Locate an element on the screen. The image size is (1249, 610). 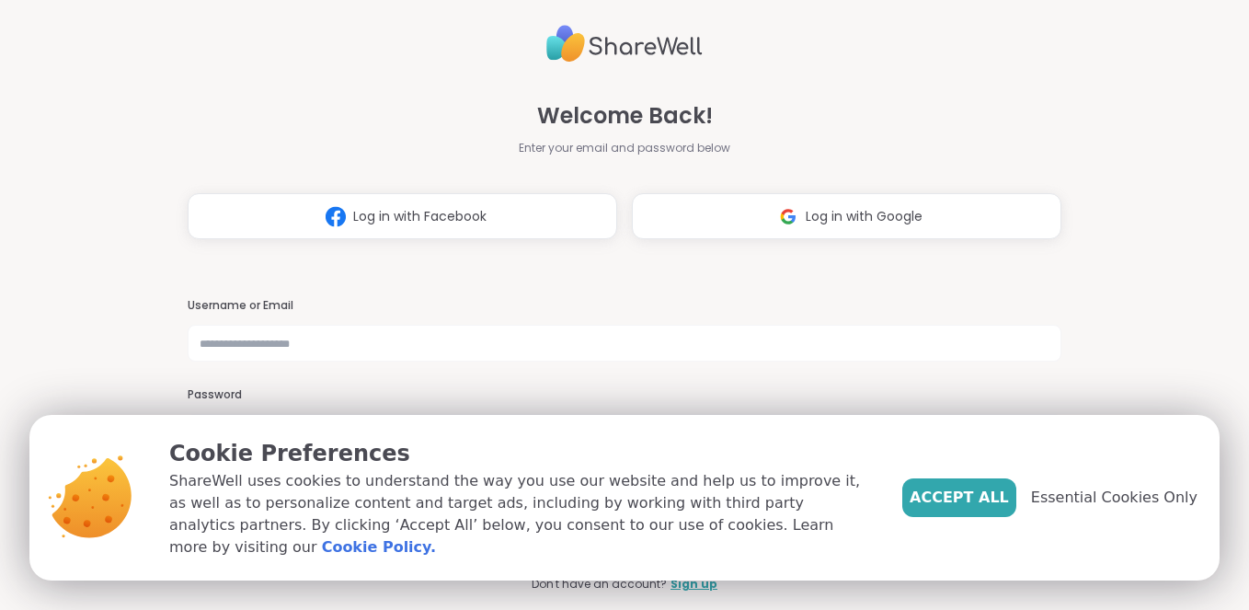
h3: Username or Email is located at coordinates (625, 305).